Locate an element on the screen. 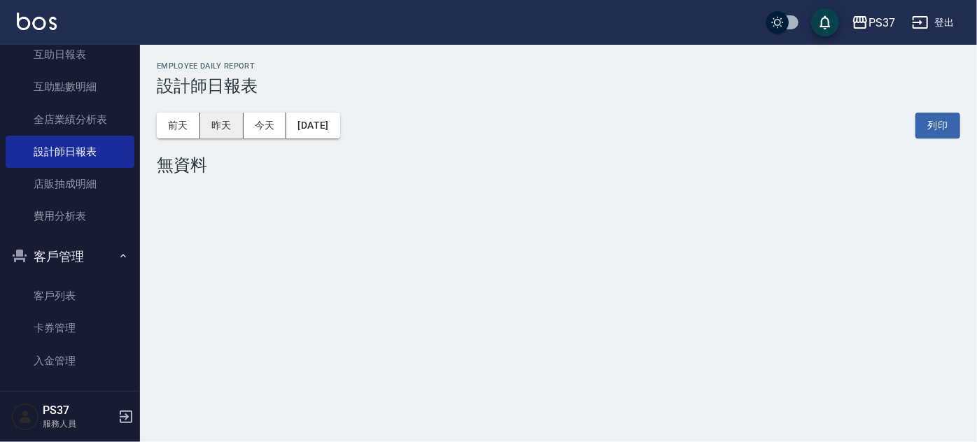  h3: 設計師日報表 is located at coordinates (559, 86).